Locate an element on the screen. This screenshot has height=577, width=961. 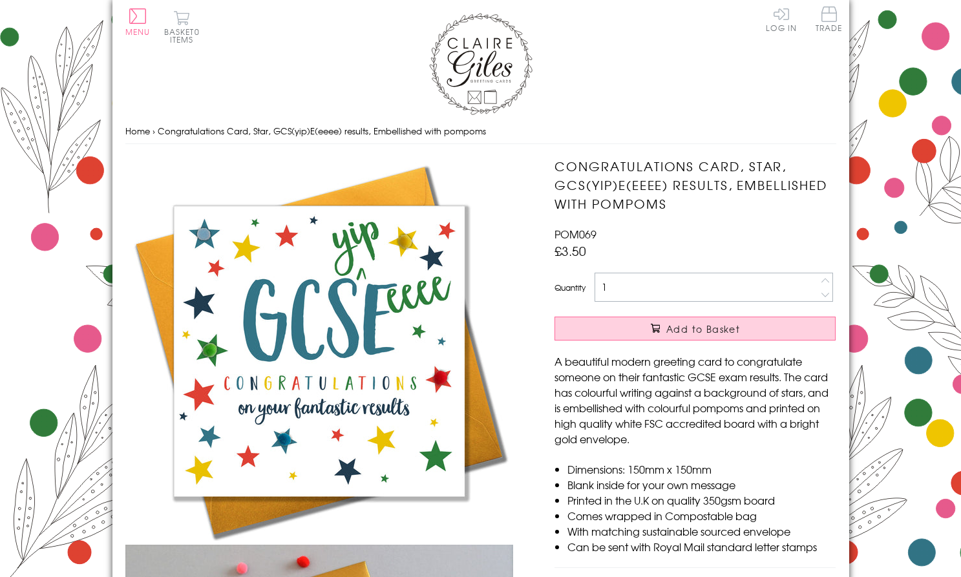
li: Dimensions: 150mm x 150mm is located at coordinates (701, 469).